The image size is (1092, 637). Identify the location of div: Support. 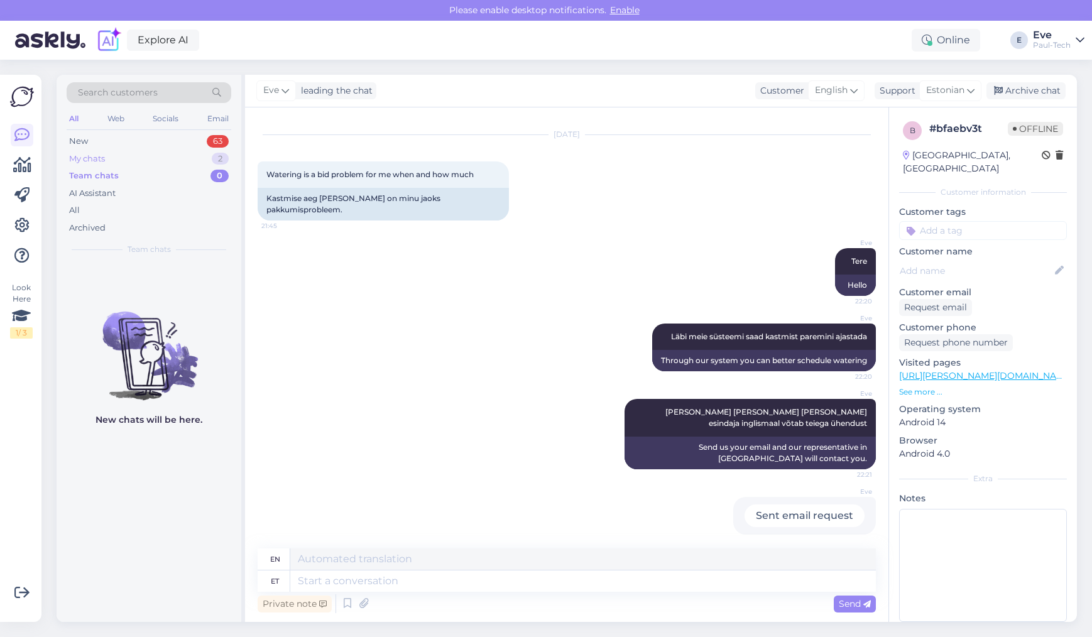
(895, 90).